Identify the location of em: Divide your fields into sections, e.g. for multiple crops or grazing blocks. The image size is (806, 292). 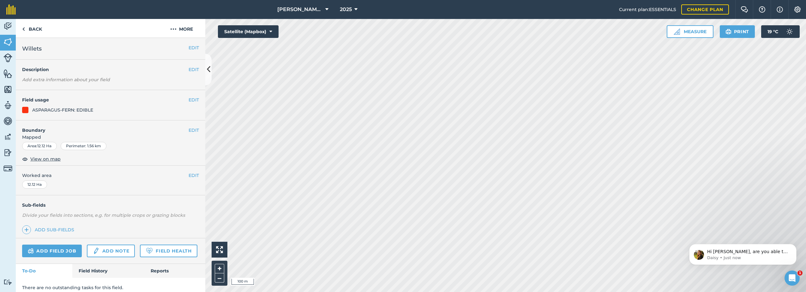
(104, 215).